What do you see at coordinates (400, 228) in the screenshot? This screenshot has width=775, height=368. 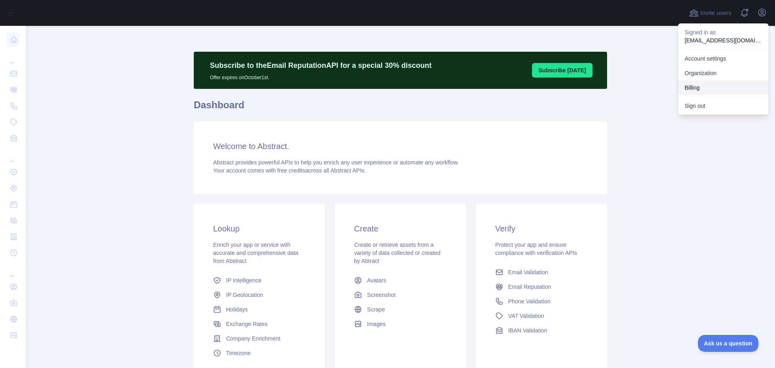 I see `h3: Create` at bounding box center [400, 228].